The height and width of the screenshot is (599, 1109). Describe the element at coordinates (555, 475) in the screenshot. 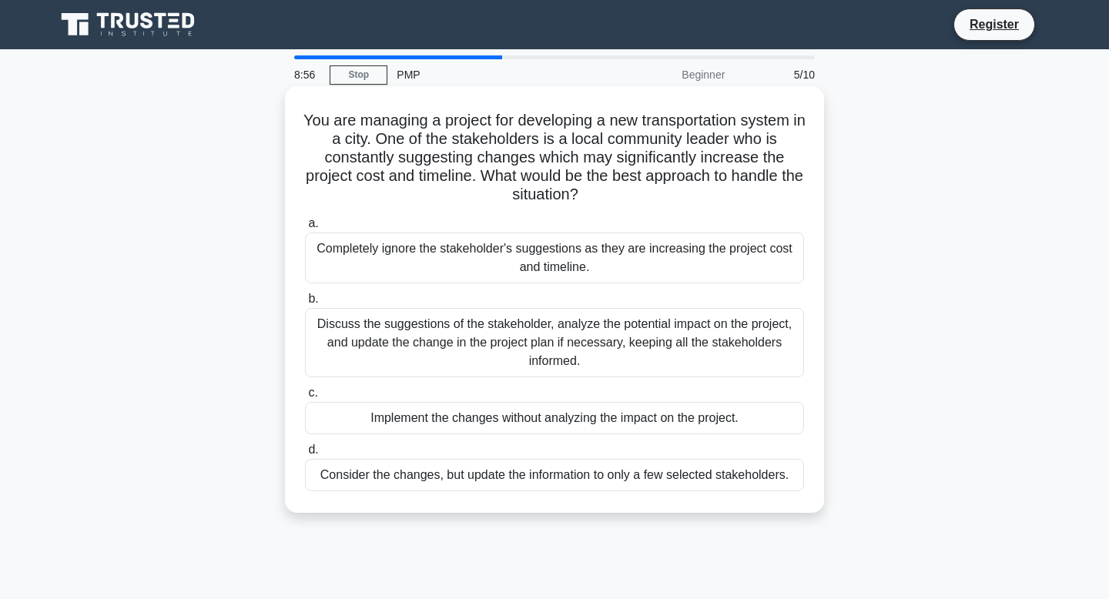

I see `div: Consider the changes, but update the information to only a few selected stakeholders.` at that location.